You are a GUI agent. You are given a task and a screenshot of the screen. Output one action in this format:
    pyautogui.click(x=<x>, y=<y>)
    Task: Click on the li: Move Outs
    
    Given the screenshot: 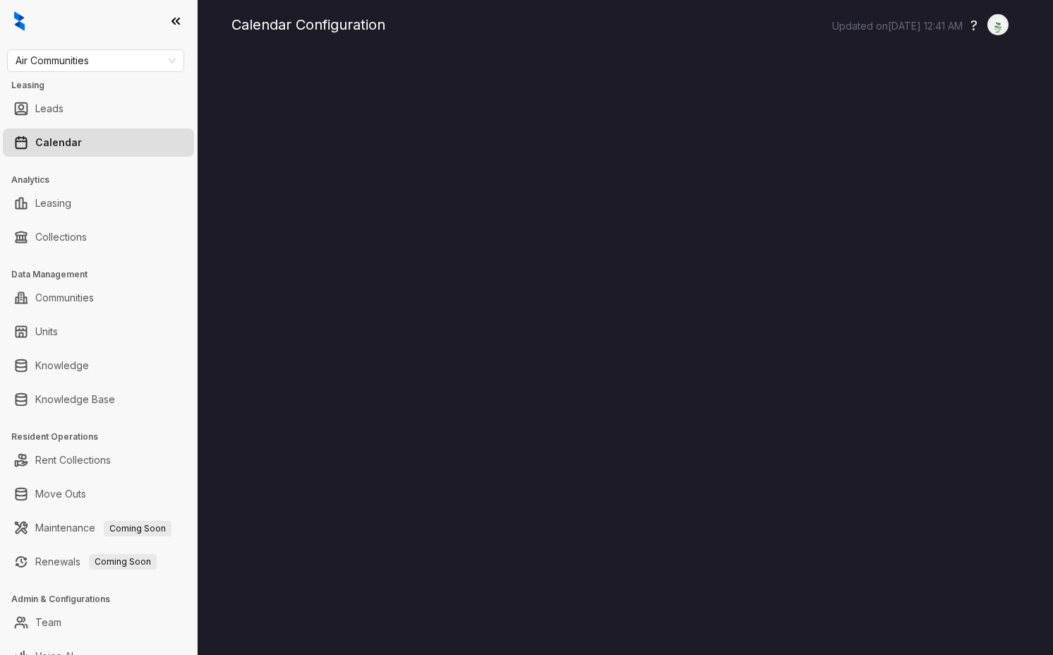 What is the action you would take?
    pyautogui.click(x=98, y=494)
    